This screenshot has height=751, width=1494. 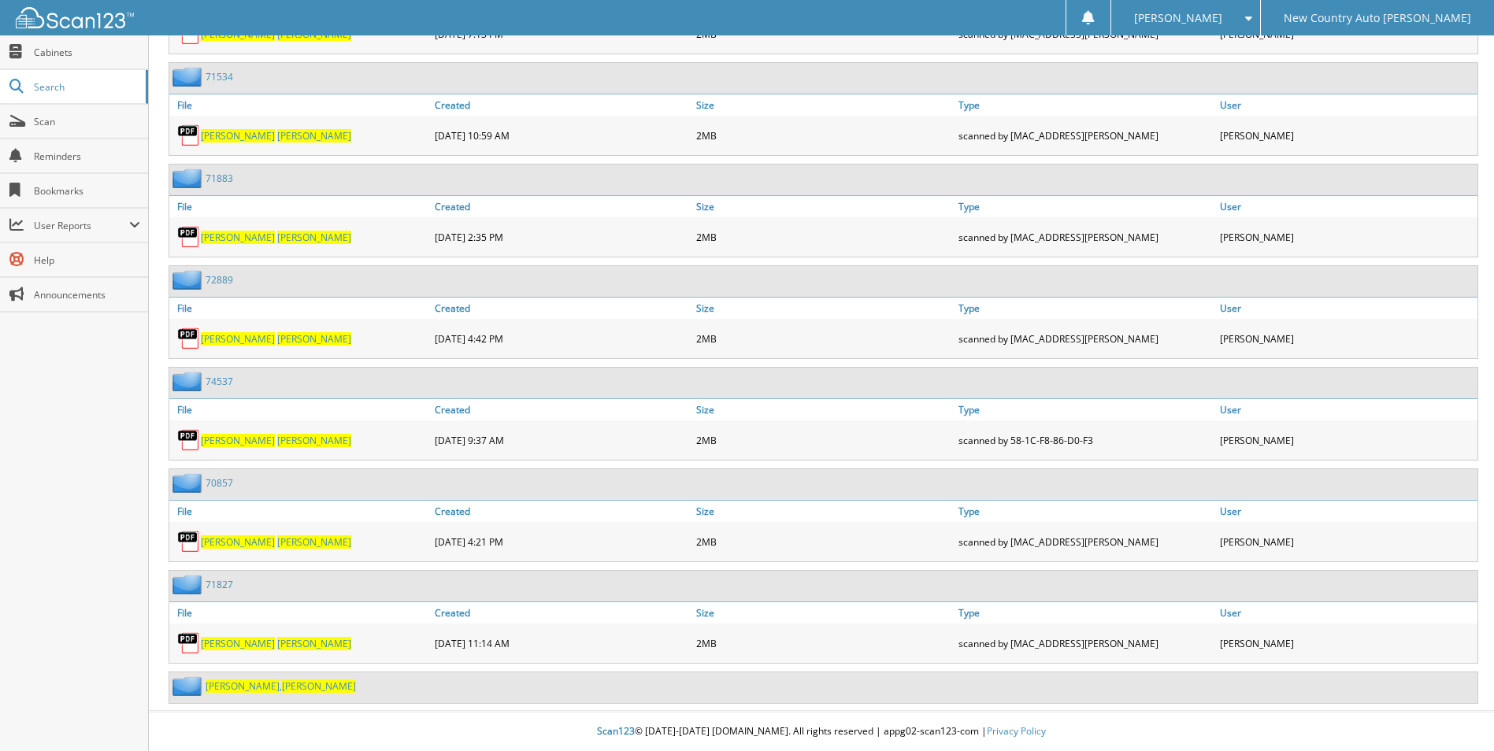 I want to click on a: 70857, so click(x=219, y=483).